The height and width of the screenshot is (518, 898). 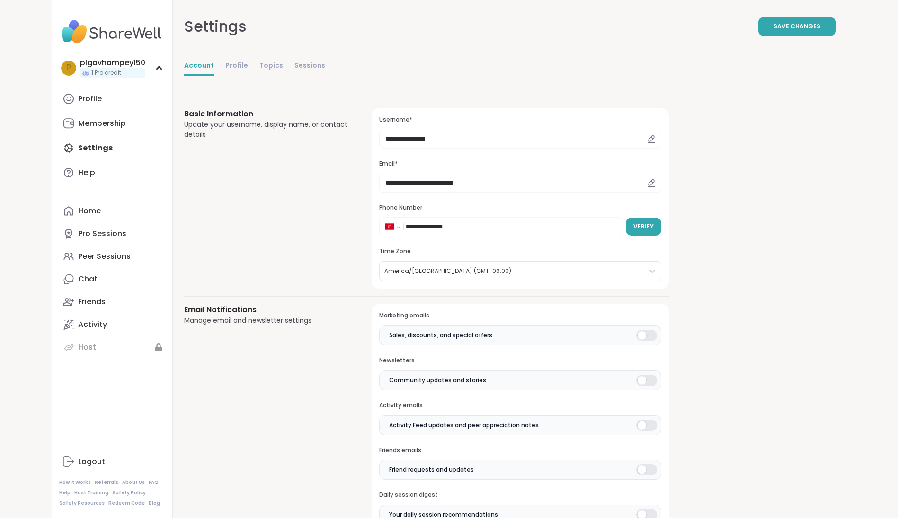 I want to click on a: Activity, so click(x=112, y=325).